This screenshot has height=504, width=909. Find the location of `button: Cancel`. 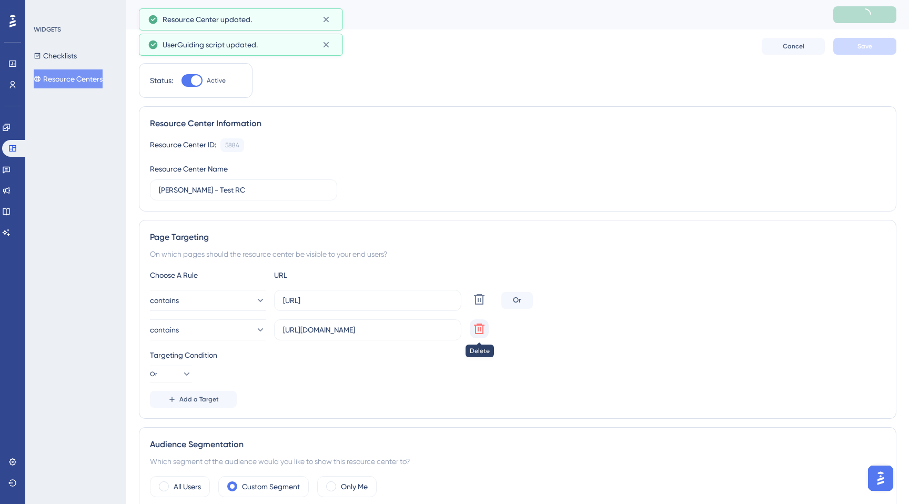

button: Cancel is located at coordinates (794, 46).